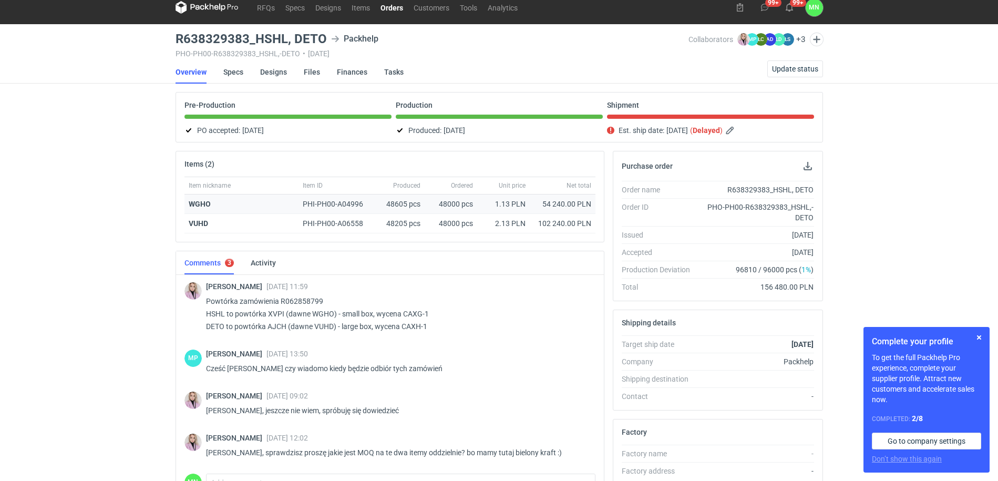 This screenshot has width=998, height=481. Describe the element at coordinates (499, 130) in the screenshot. I see `div: Produced:` at that location.